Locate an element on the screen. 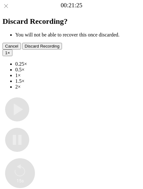  span: 1 is located at coordinates (6, 53).